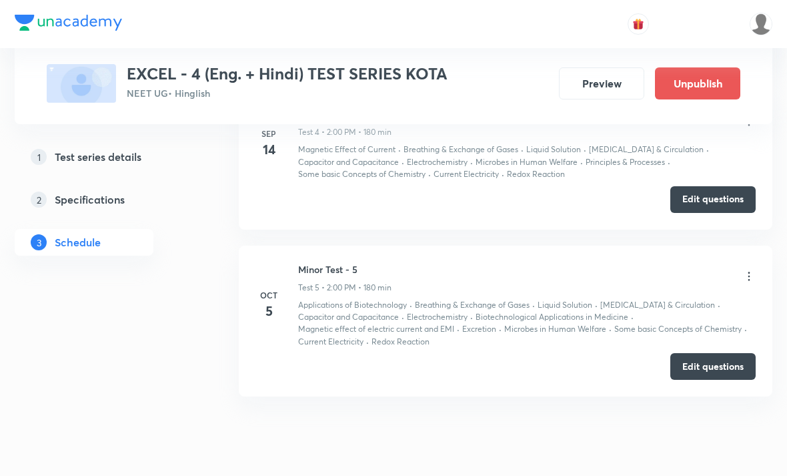 The width and height of the screenshot is (787, 476). Describe the element at coordinates (345, 287) in the screenshot. I see `p: Test 5 • 2:00 PM • 180 min` at that location.